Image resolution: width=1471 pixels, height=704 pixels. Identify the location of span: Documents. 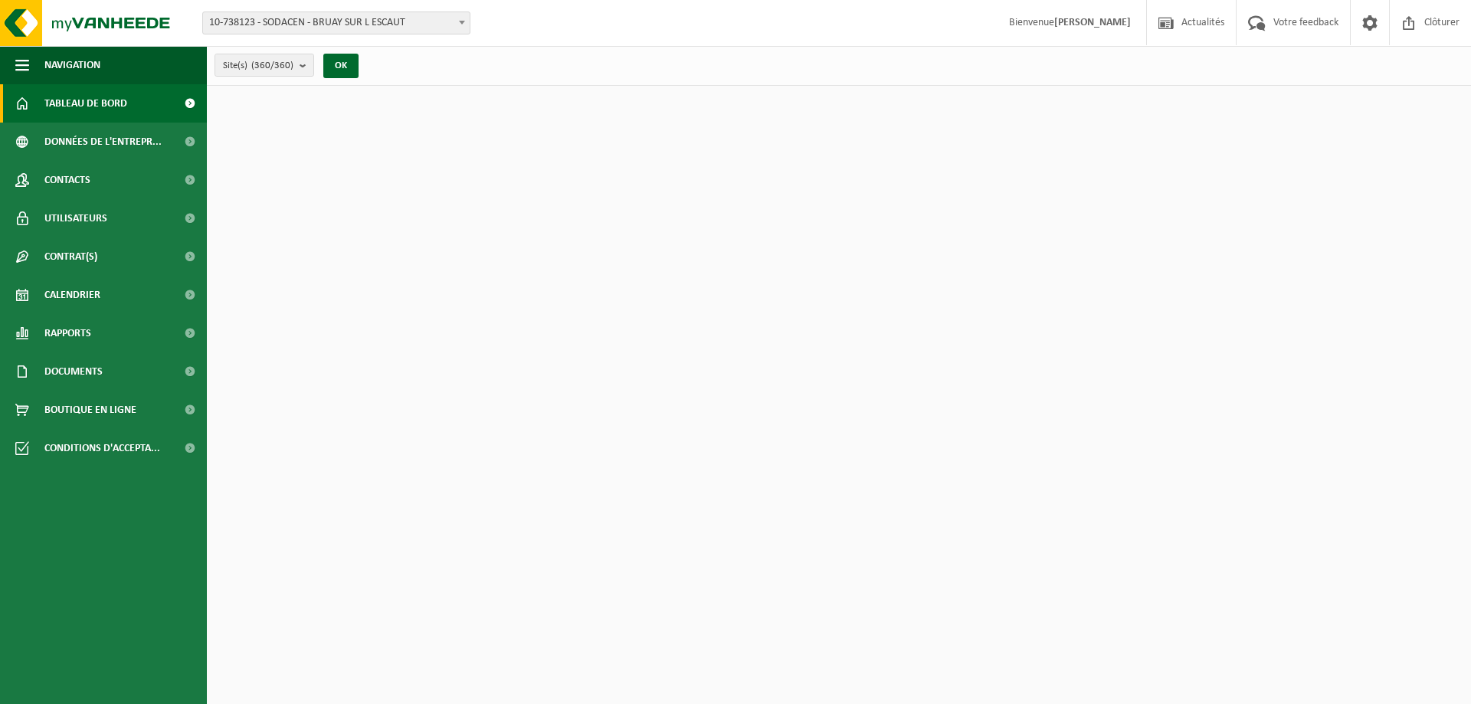
(74, 372).